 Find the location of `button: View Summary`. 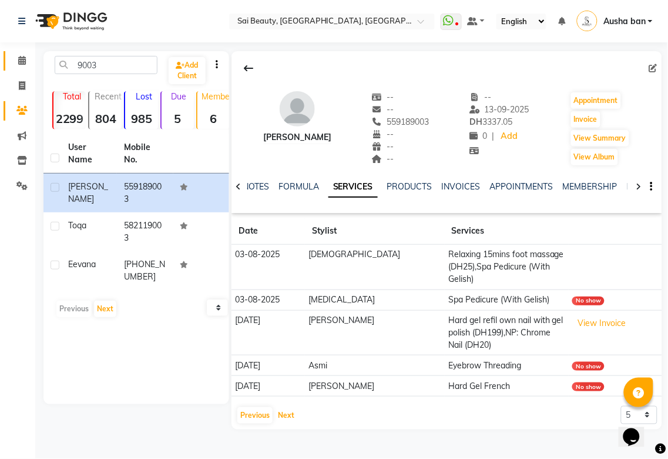

button: View Summary is located at coordinates (600, 138).